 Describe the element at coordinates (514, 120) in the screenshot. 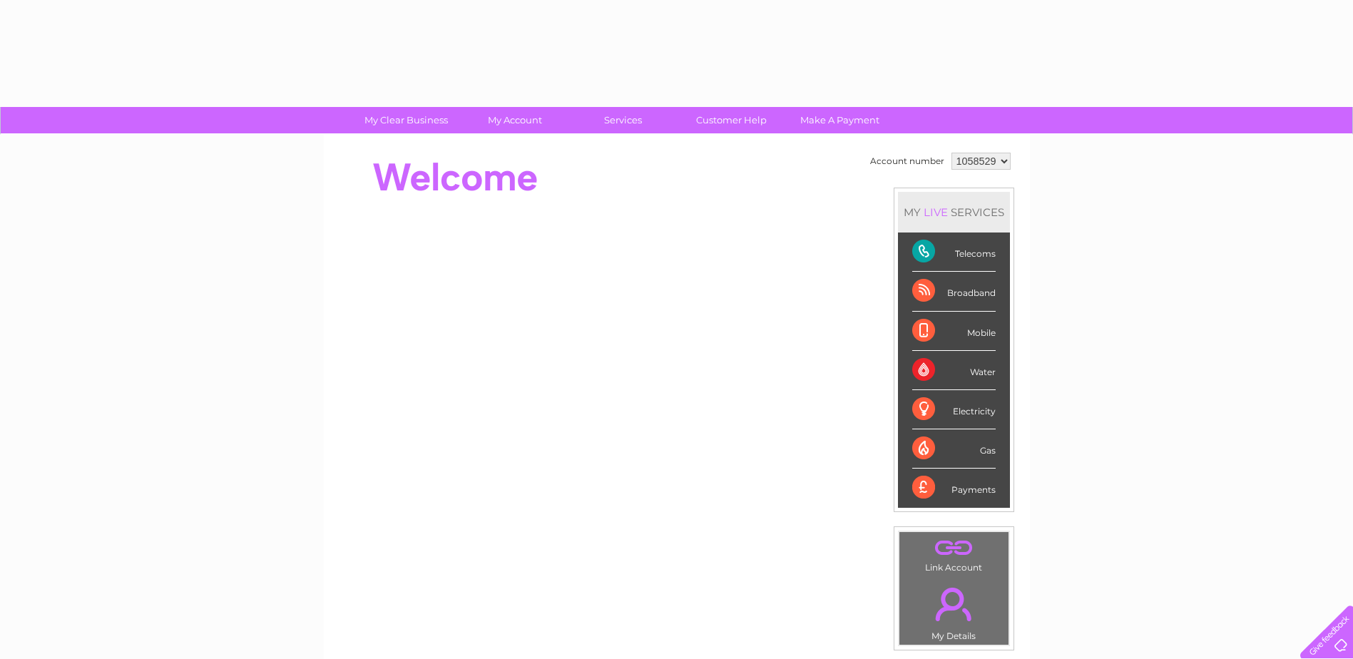

I see `a: My Account` at that location.